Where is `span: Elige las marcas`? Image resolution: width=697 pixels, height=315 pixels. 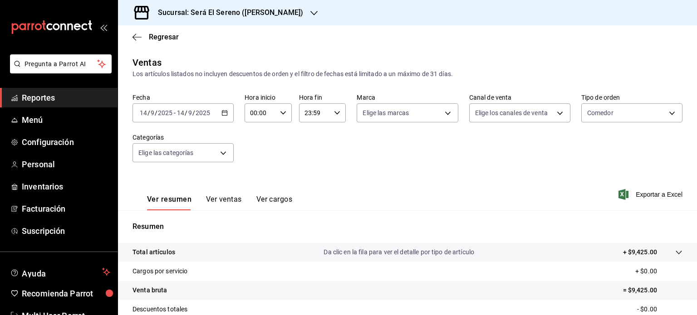 span: Elige las marcas is located at coordinates (386, 113).